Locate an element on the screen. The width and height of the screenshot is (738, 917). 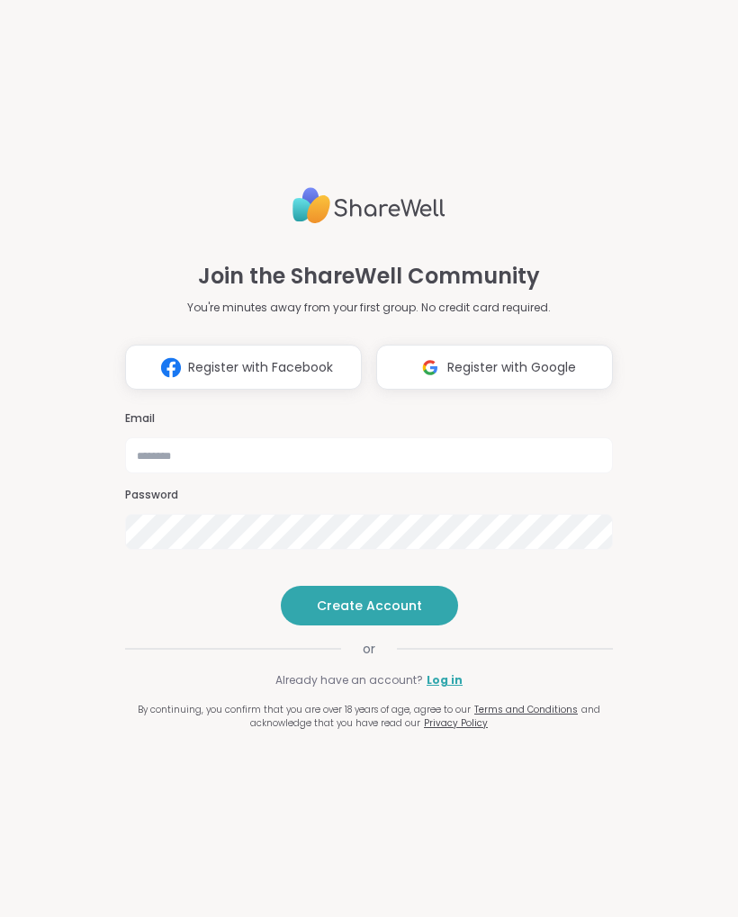
button: Register with Facebook is located at coordinates (243, 367).